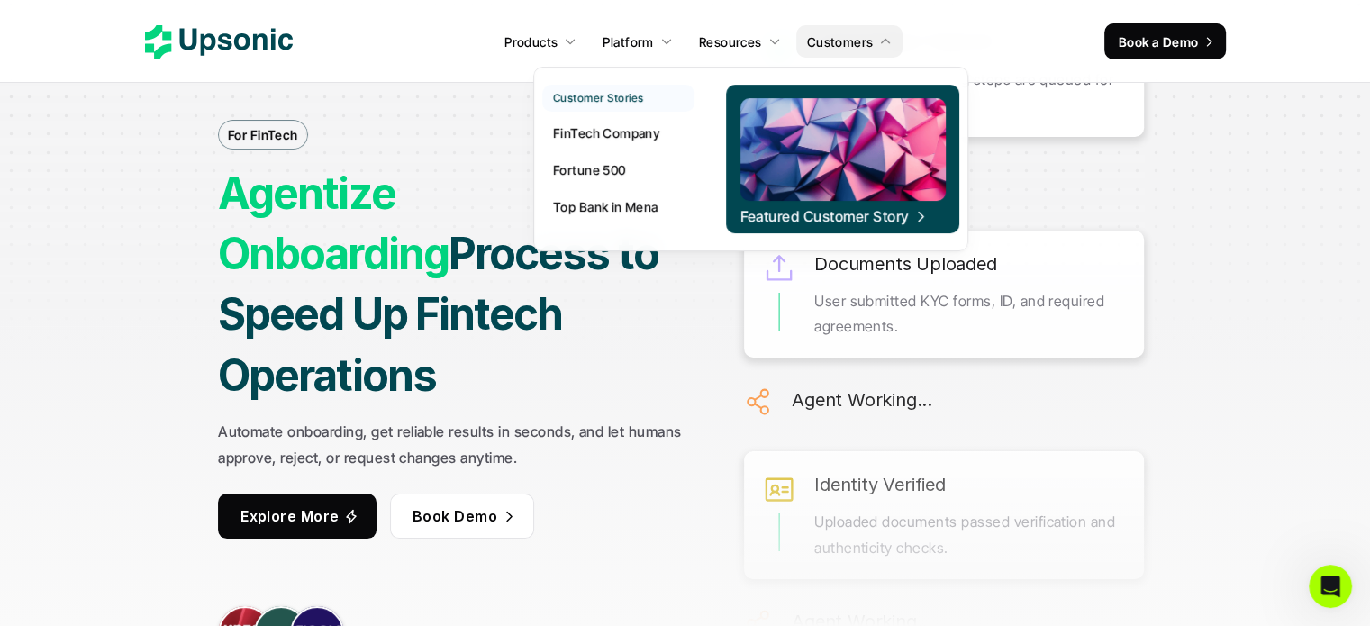 This screenshot has width=1370, height=626. Describe the element at coordinates (628, 41) in the screenshot. I see `p: Platform` at that location.